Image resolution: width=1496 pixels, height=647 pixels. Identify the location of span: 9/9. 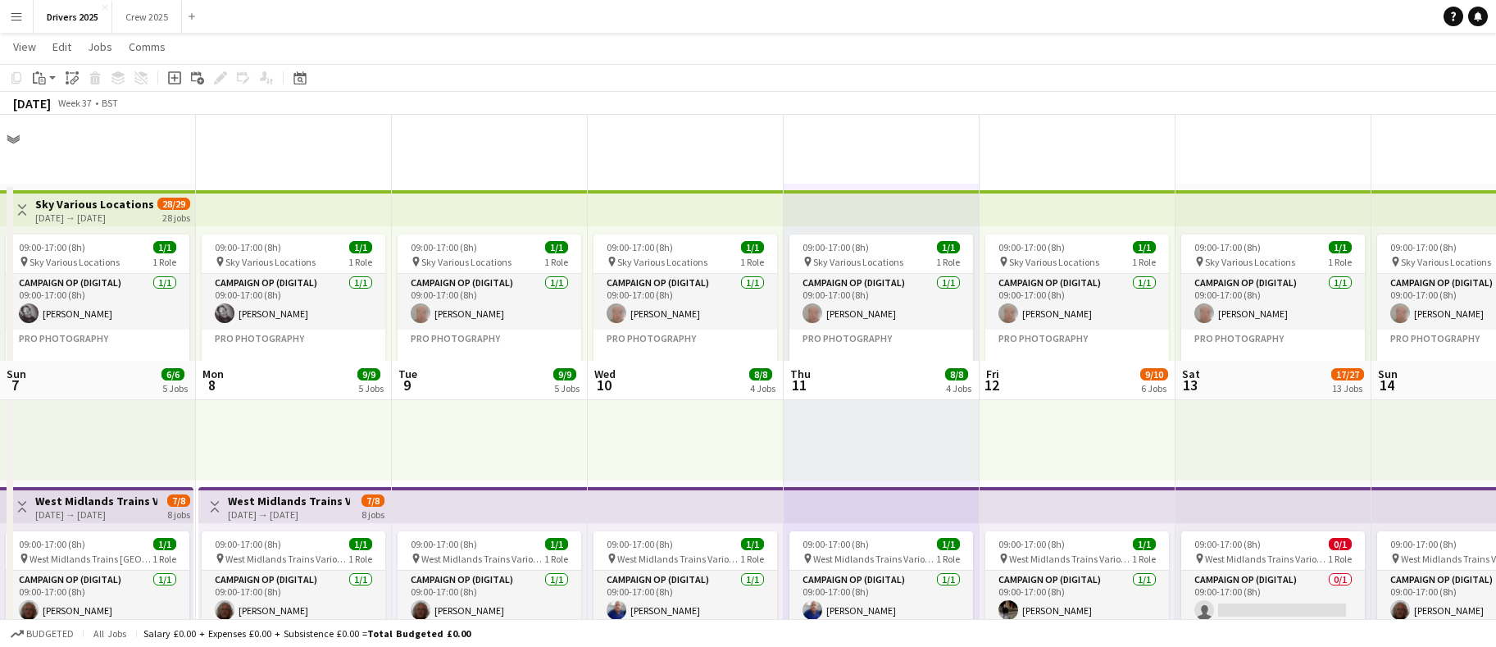
(369, 374).